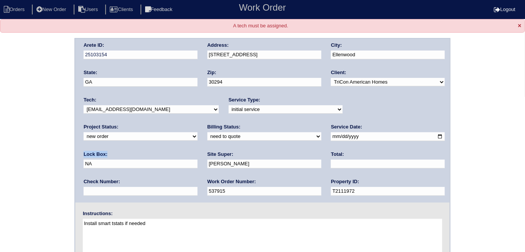 Image resolution: width=525 pixels, height=252 pixels. What do you see at coordinates (90, 100) in the screenshot?
I see `label: Tech:` at bounding box center [90, 100].